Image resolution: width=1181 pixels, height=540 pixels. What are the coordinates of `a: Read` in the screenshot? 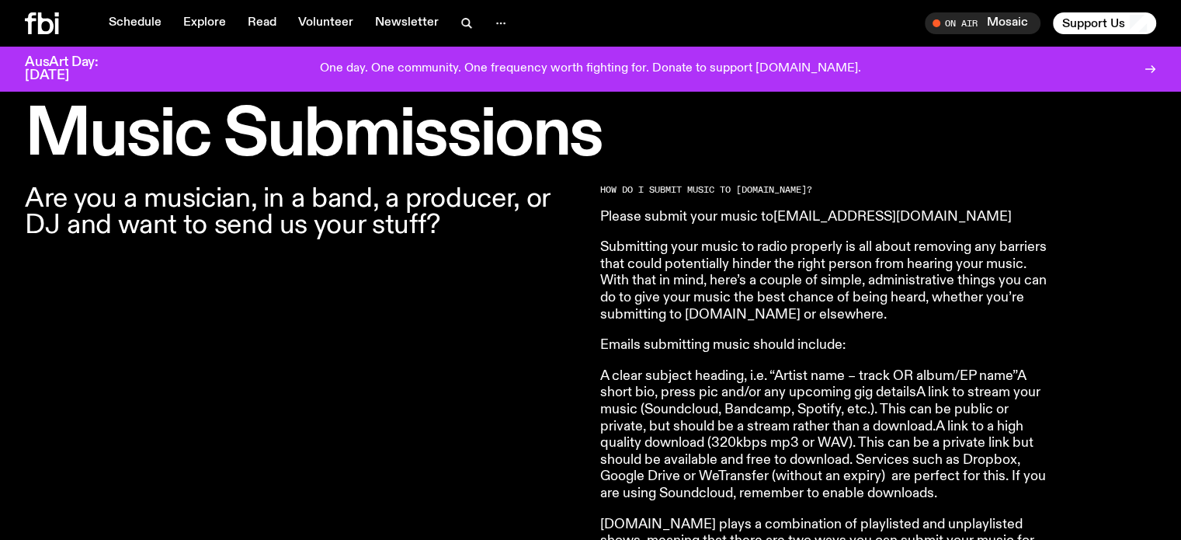 It's located at (262, 23).